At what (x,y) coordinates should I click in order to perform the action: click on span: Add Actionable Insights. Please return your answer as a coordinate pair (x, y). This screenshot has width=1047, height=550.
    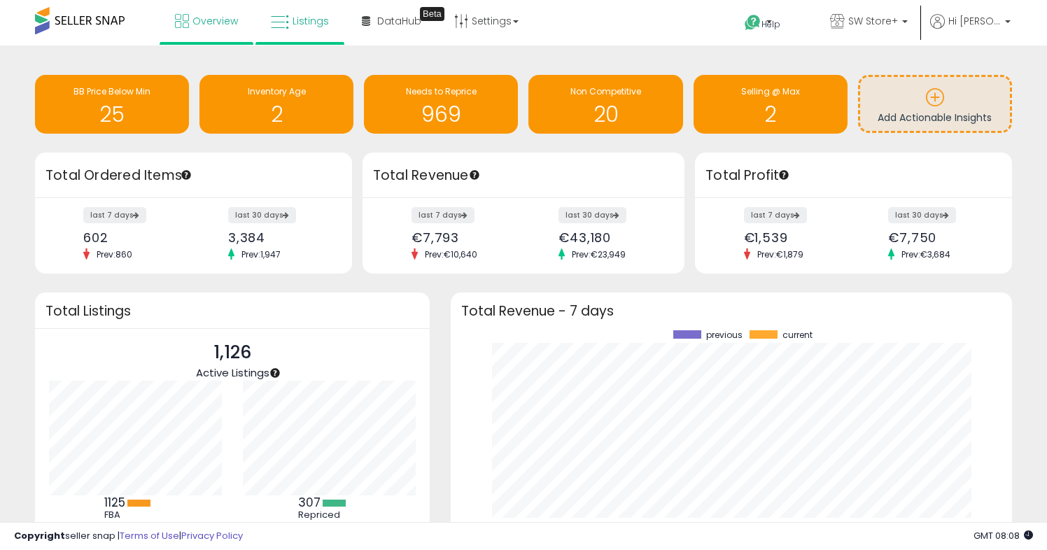
    Looking at the image, I should click on (934, 118).